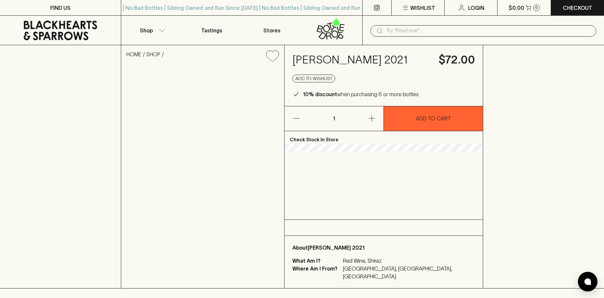 The width and height of the screenshot is (604, 298). I want to click on a: SHOP, so click(153, 54).